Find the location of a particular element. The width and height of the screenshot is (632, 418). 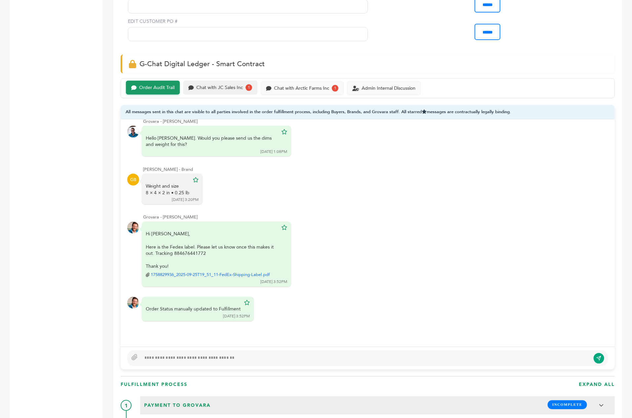

h3: FULFILLMENT PROCESS is located at coordinates (154, 384).